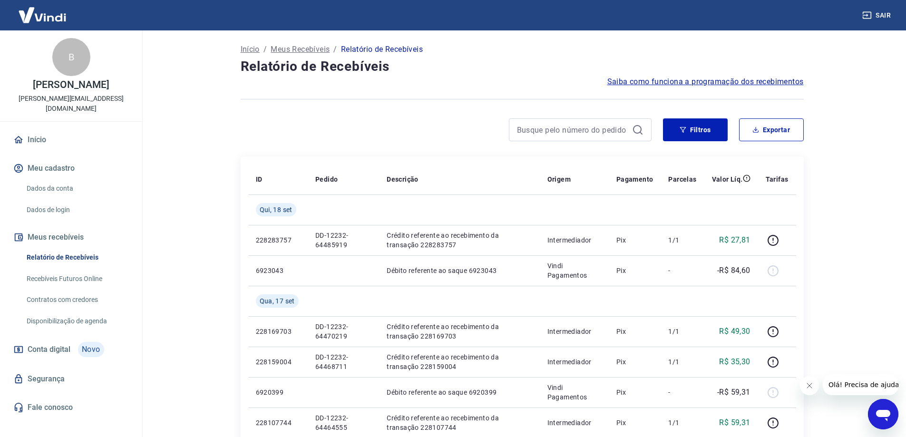  I want to click on p: R$ 59,31, so click(735, 423).